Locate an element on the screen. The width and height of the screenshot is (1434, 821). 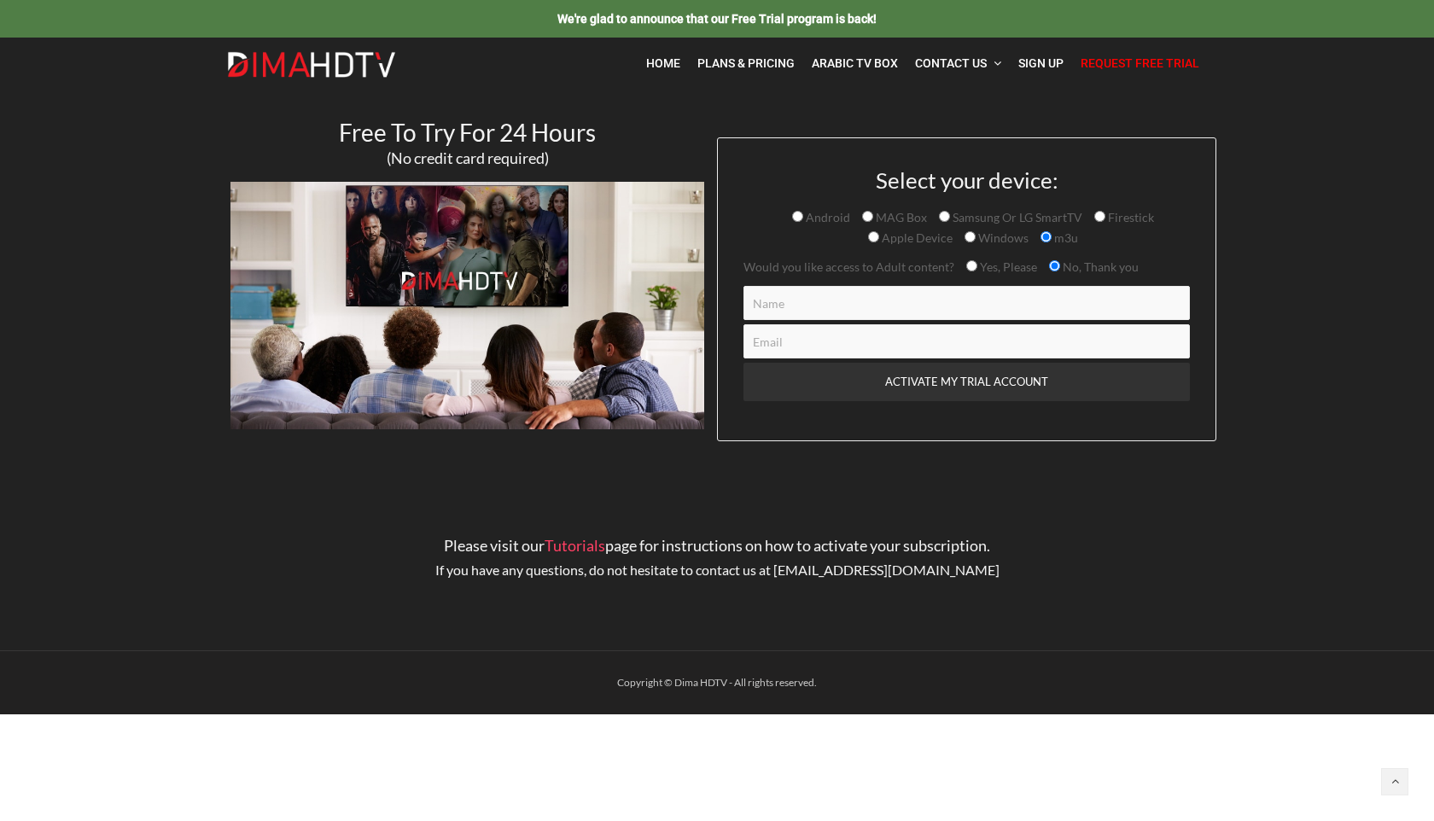
form: Contact form is located at coordinates (966, 304).